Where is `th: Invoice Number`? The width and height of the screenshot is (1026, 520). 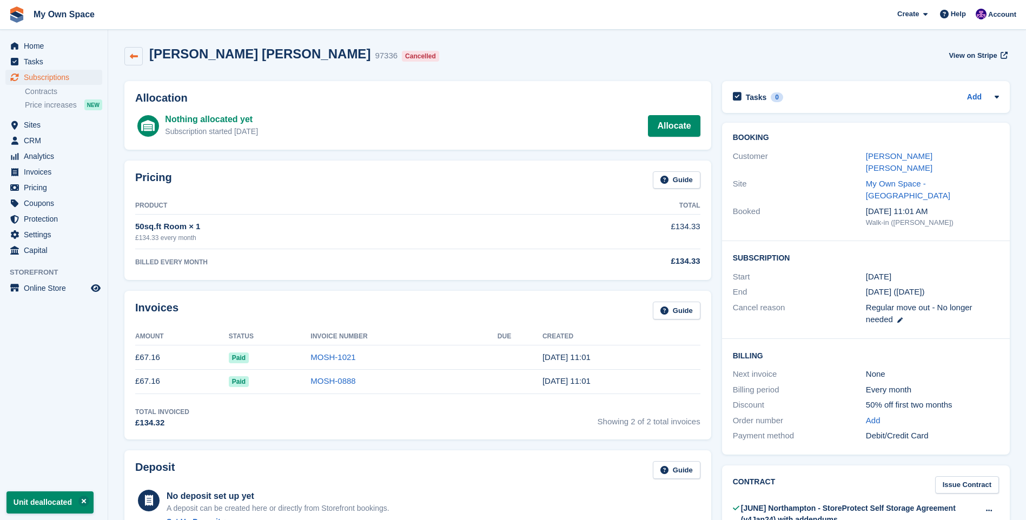
th: Invoice Number is located at coordinates (404, 337).